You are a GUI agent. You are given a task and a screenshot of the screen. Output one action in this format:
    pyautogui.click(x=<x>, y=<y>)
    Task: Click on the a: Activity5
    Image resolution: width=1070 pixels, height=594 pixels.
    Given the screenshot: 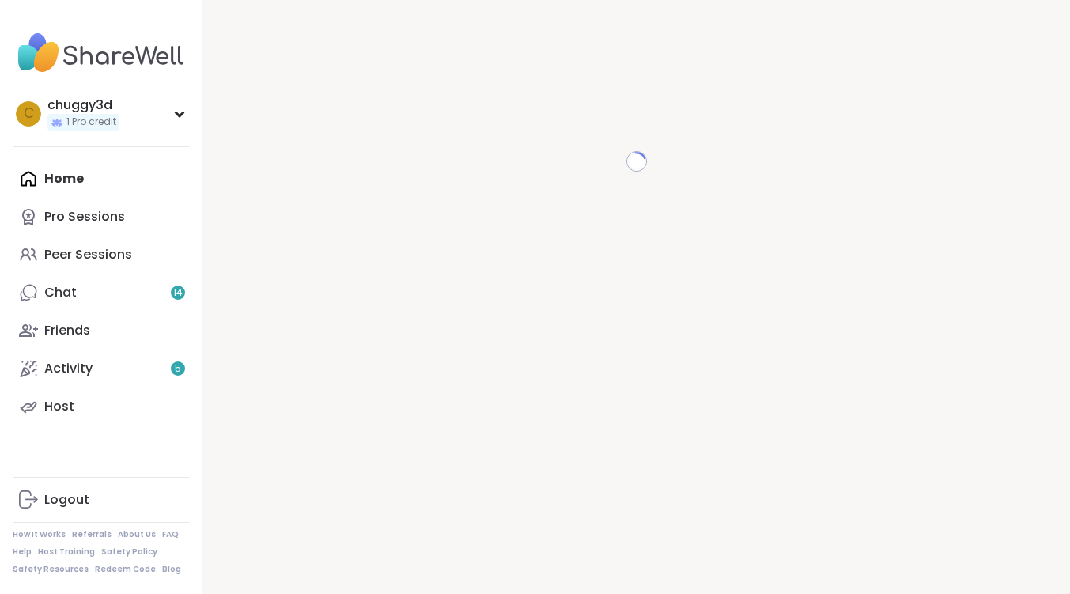 What is the action you would take?
    pyautogui.click(x=100, y=369)
    